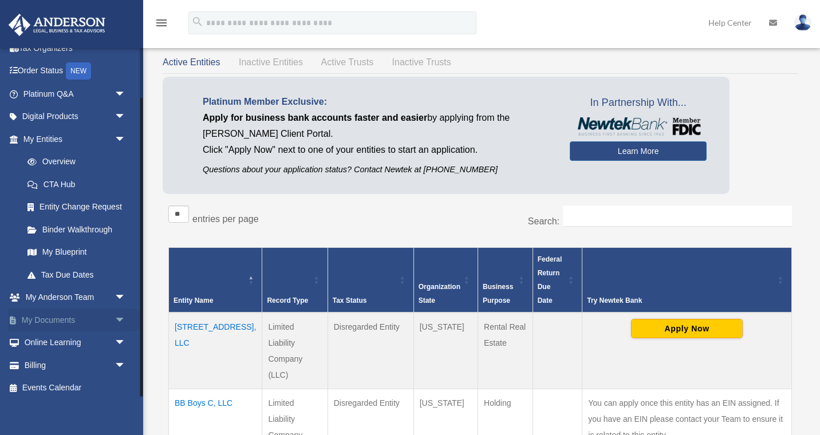 This screenshot has height=435, width=820. What do you see at coordinates (638, 151) in the screenshot?
I see `a: Learn More` at bounding box center [638, 151].